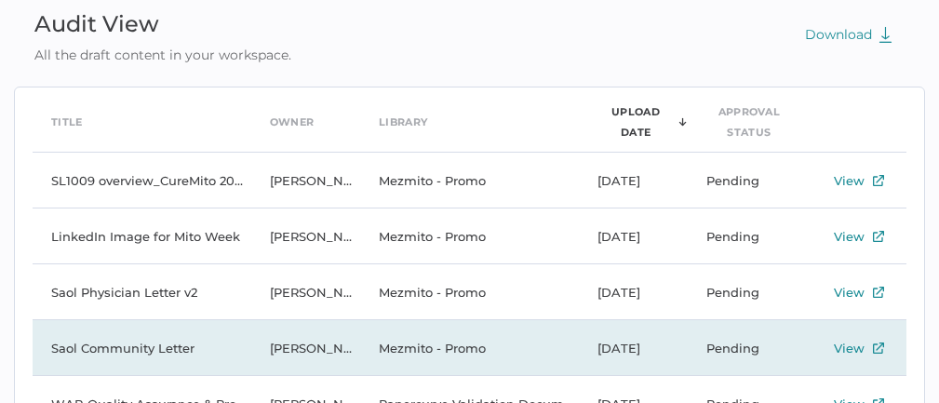 The width and height of the screenshot is (939, 403). What do you see at coordinates (141, 236) in the screenshot?
I see `td: LinkedIn Image for Mito Week` at bounding box center [141, 236].